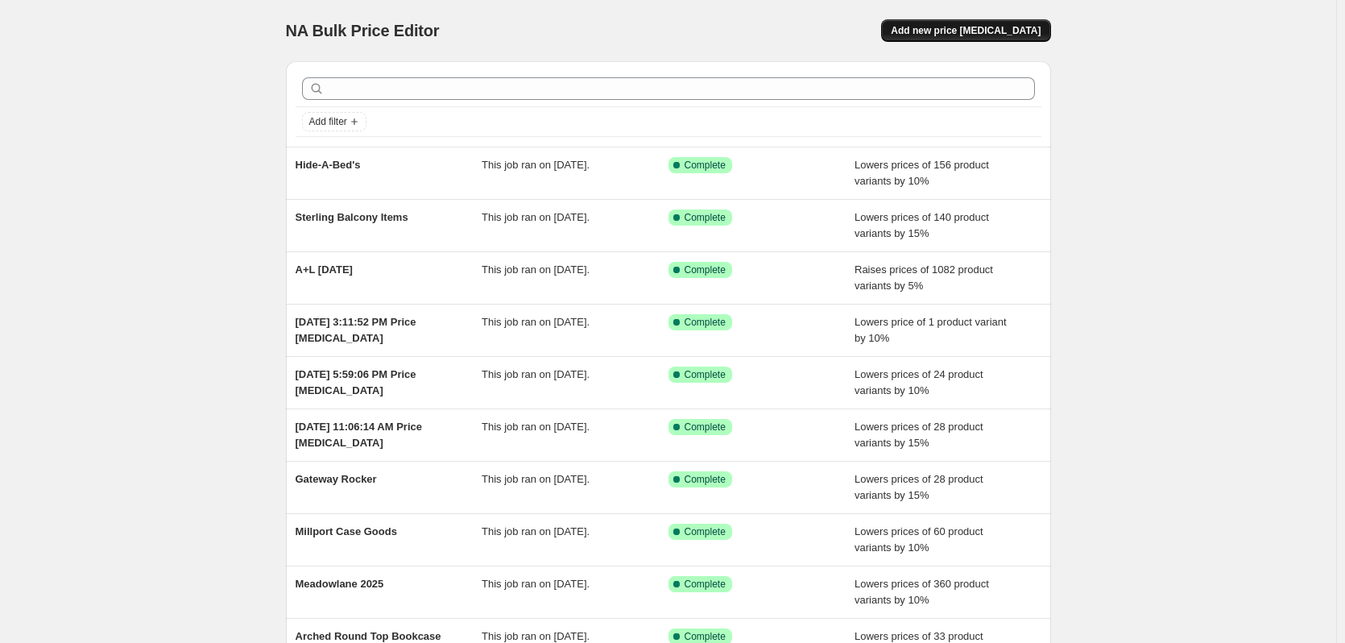 The width and height of the screenshot is (1345, 643). I want to click on span: Sterling Balcony Items, so click(352, 217).